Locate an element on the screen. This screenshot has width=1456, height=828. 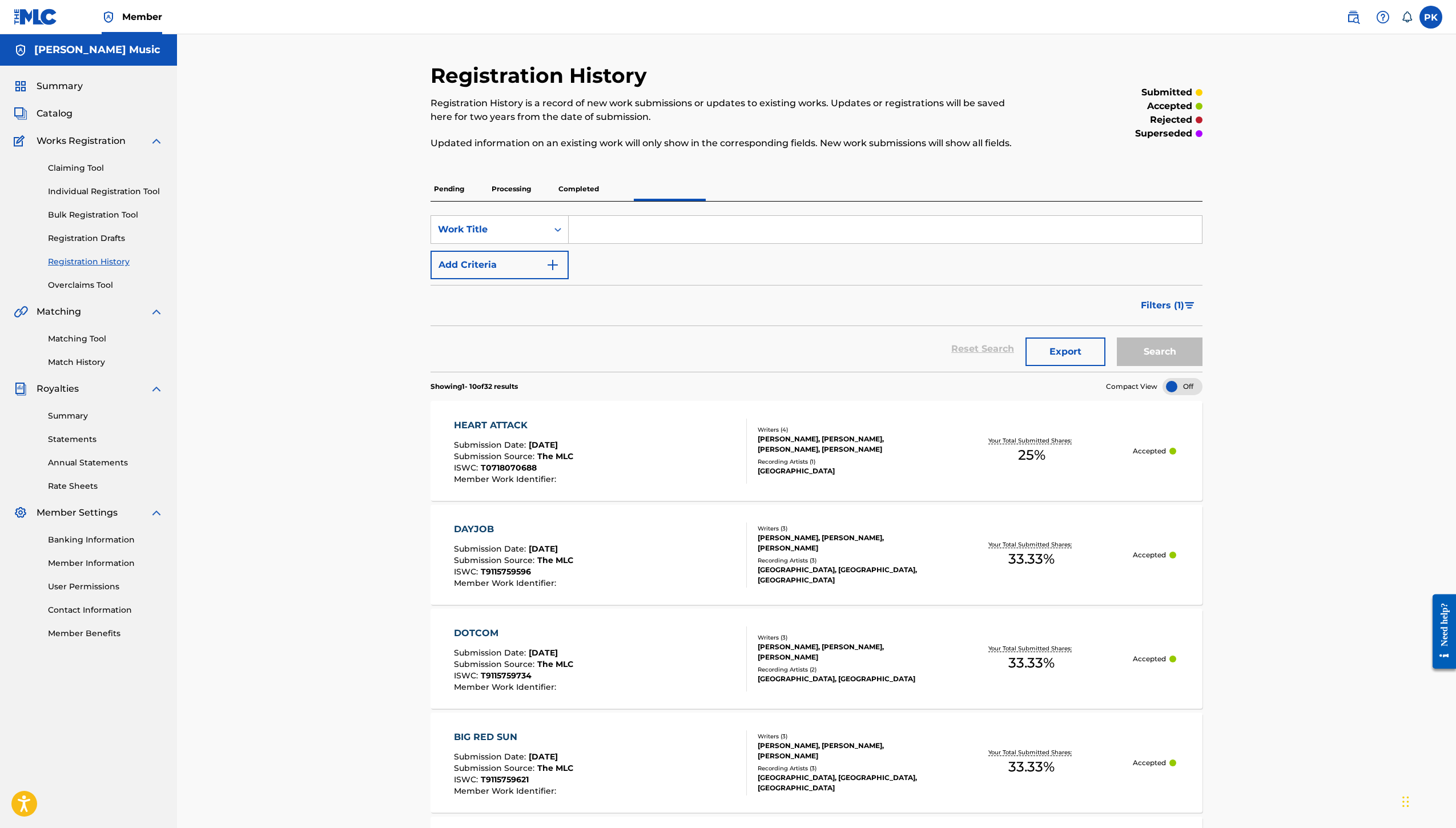
div: Recording Artists ( 1 ) is located at coordinates (845, 462).